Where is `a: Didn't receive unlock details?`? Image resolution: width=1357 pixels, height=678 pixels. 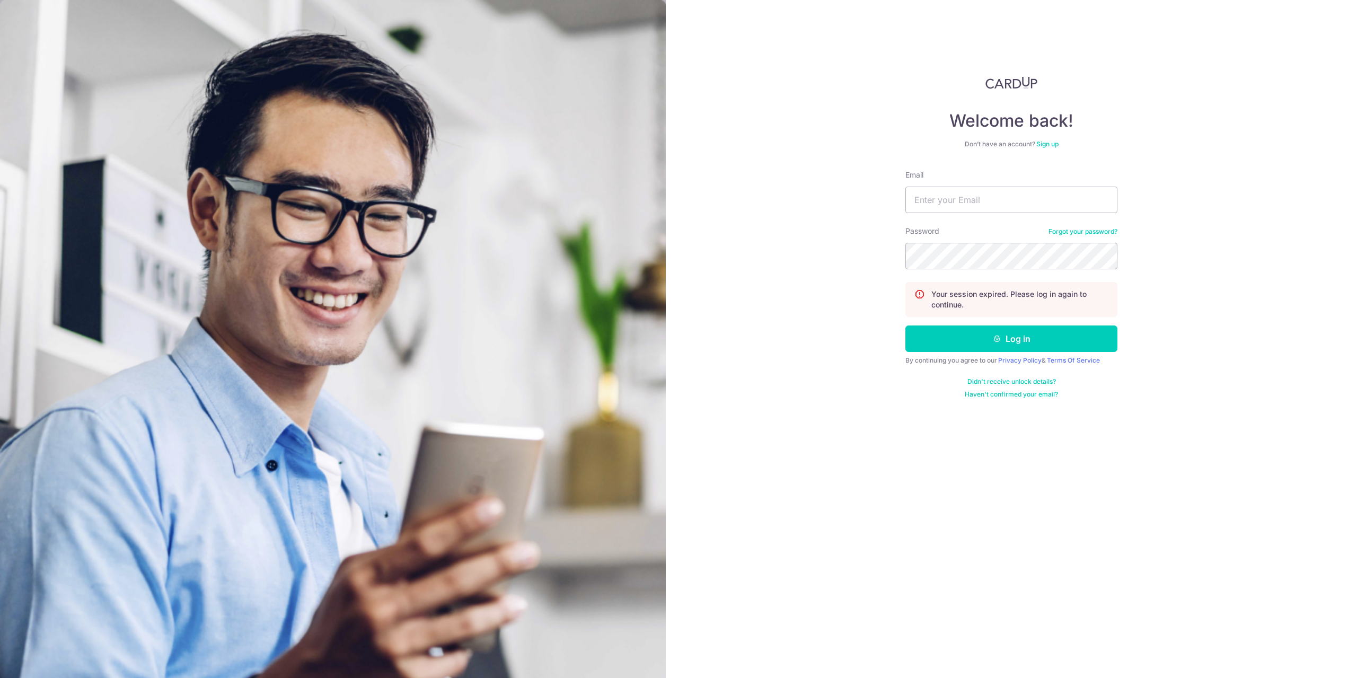
a: Didn't receive unlock details? is located at coordinates (1011, 382).